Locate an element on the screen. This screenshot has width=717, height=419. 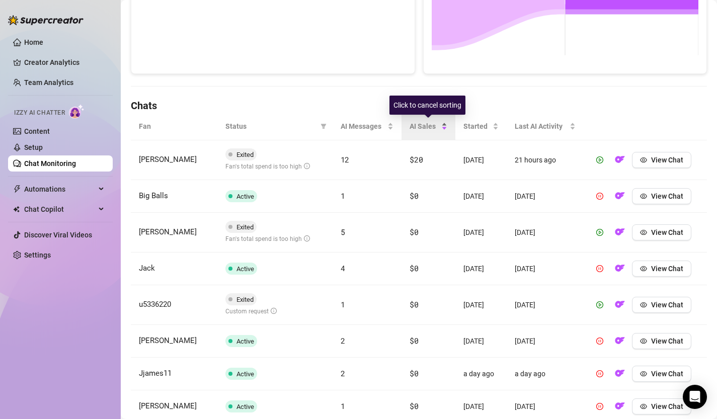
a: Creator Analytics is located at coordinates (64, 62).